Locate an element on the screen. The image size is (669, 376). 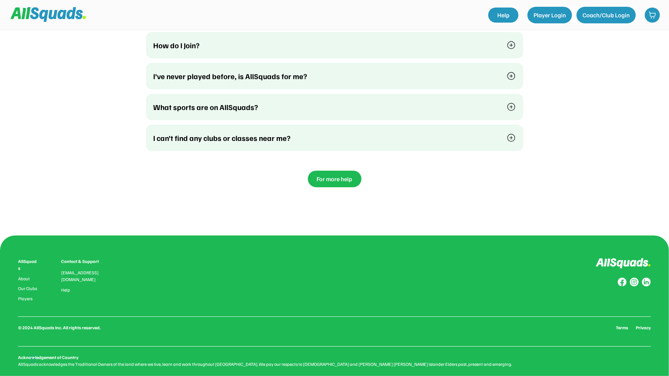
img: shopping-cart-01%20%281%29.svg is located at coordinates (652, 15).